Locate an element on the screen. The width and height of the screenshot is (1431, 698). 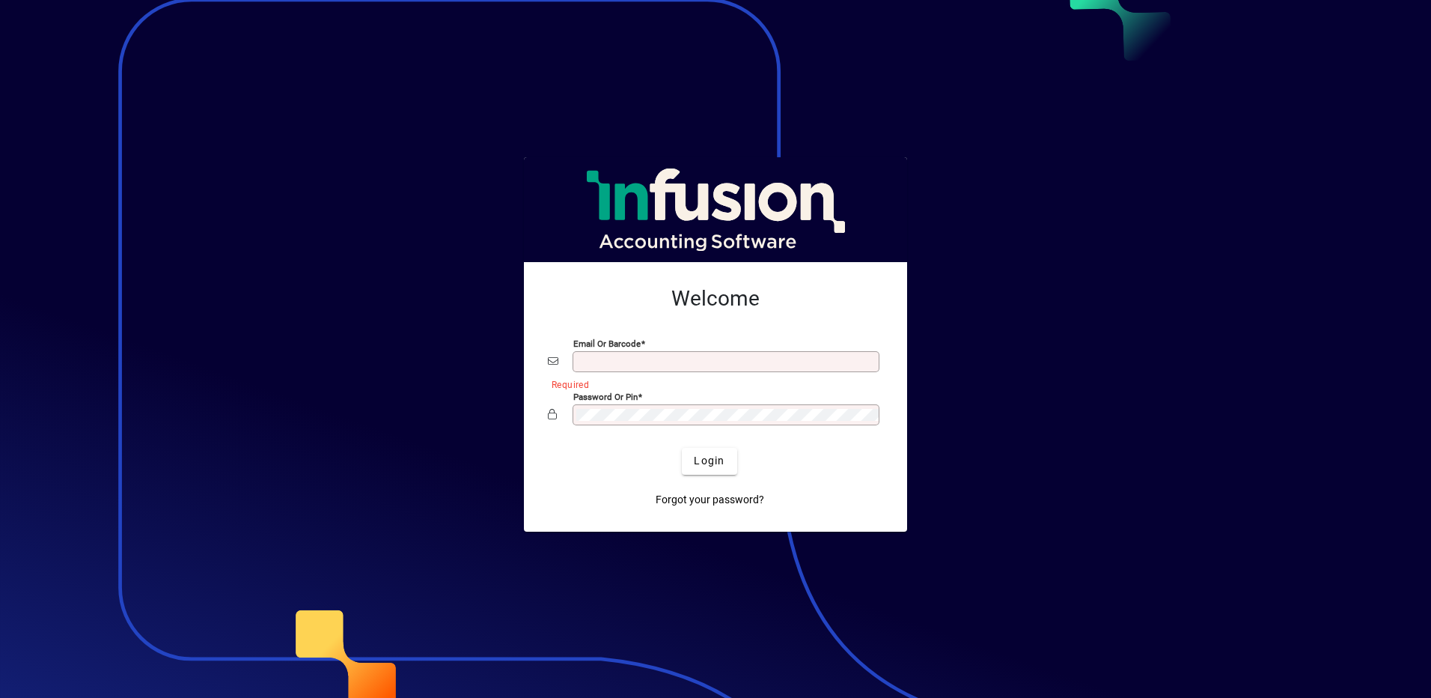
mat-label: Password or Pin is located at coordinates (605, 396).